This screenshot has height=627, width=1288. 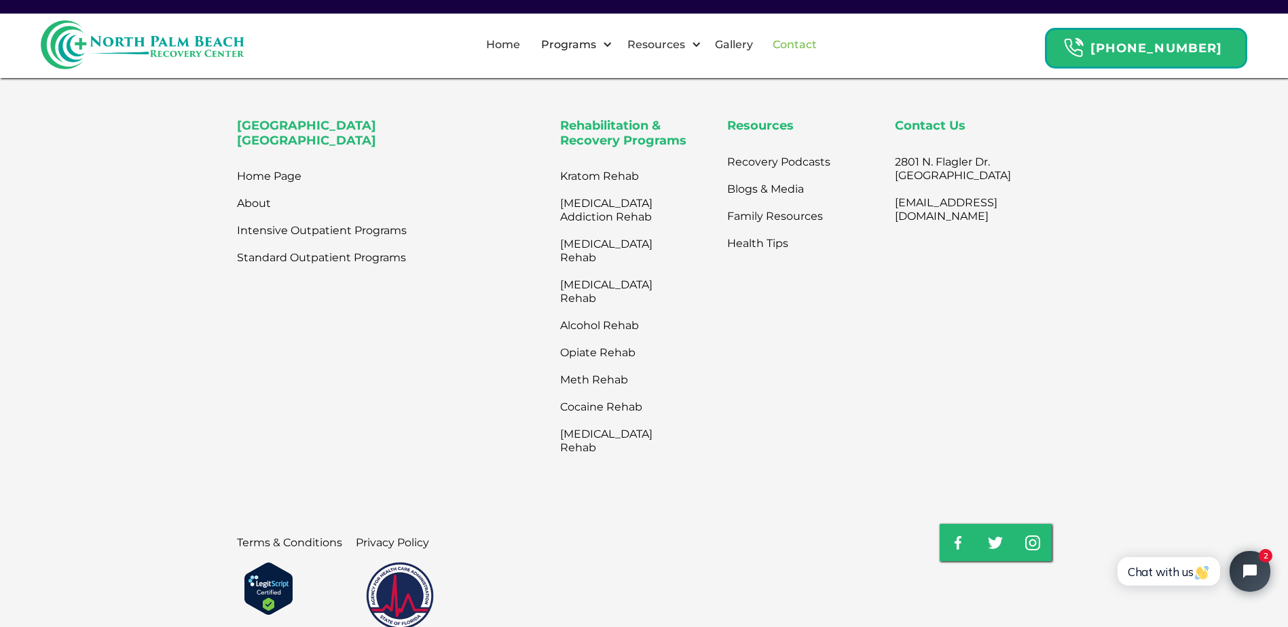 I want to click on span: Chat with us, so click(x=66, y=32).